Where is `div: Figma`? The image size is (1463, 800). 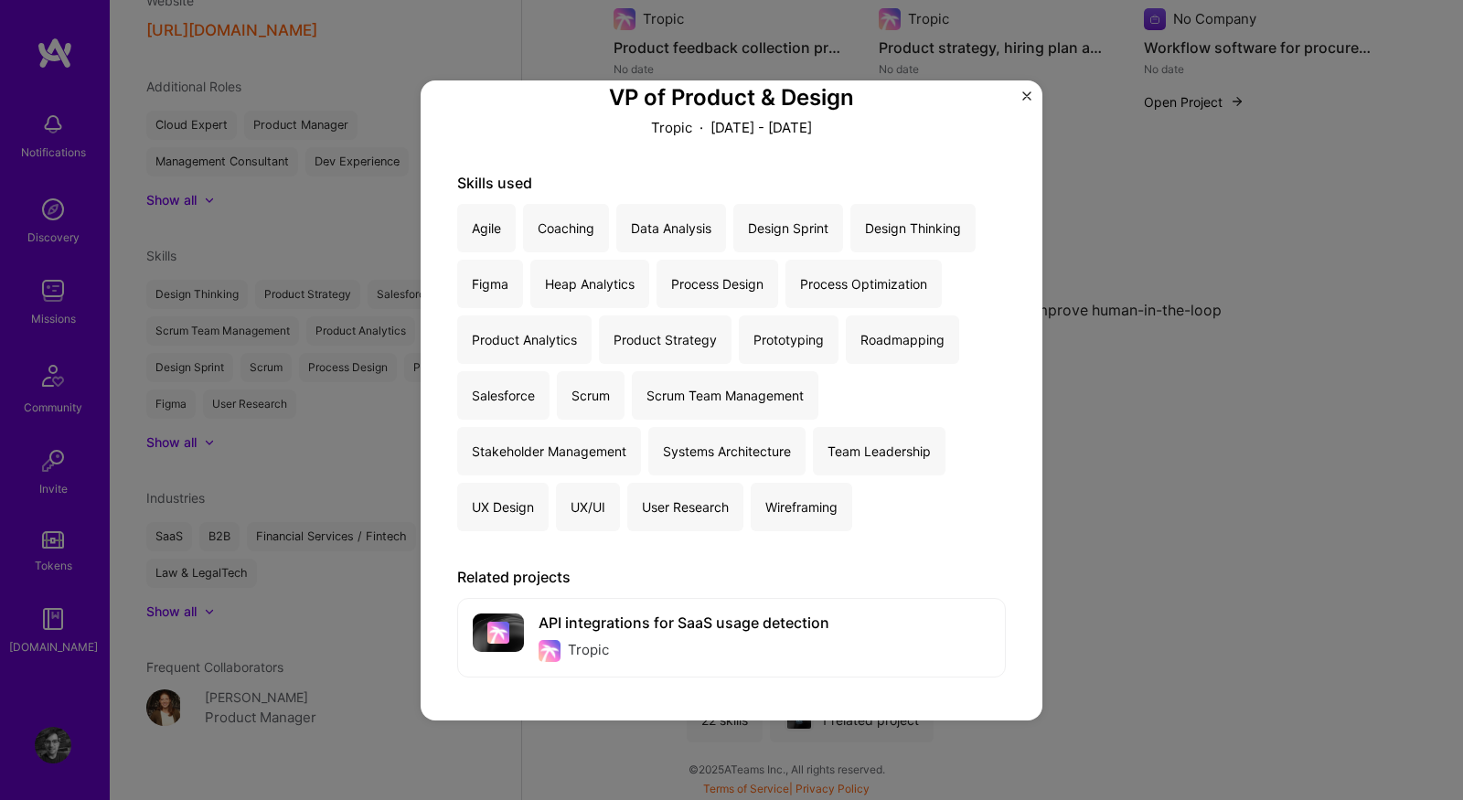 div: Figma is located at coordinates (490, 283).